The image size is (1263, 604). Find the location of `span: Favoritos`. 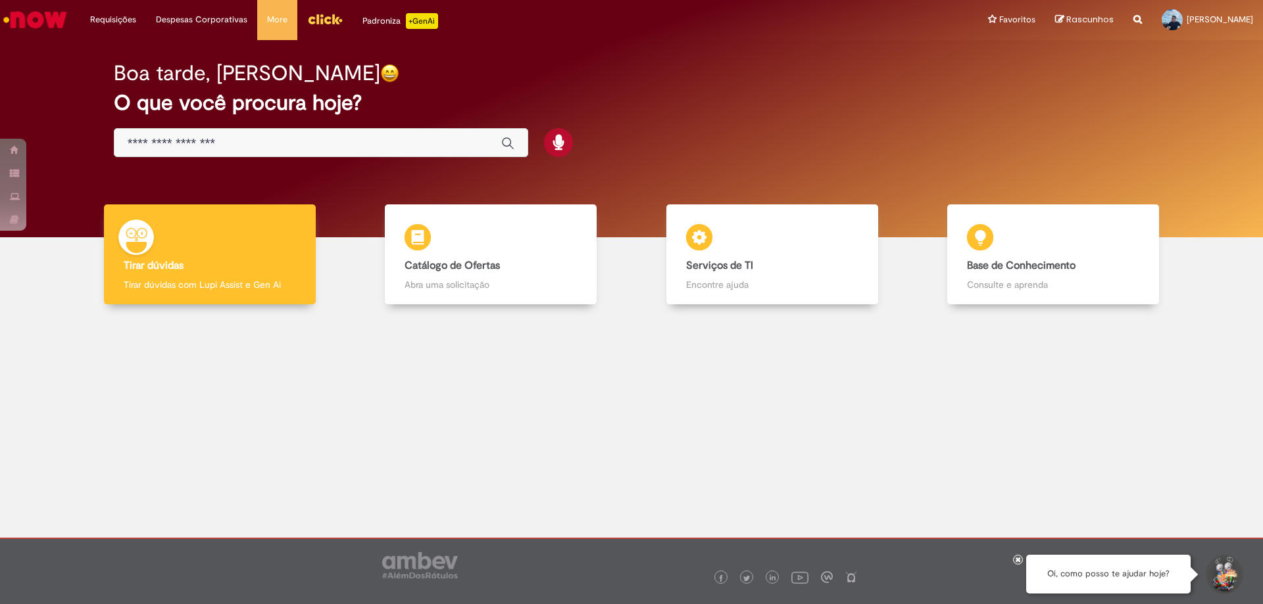

span: Favoritos is located at coordinates (1017, 20).